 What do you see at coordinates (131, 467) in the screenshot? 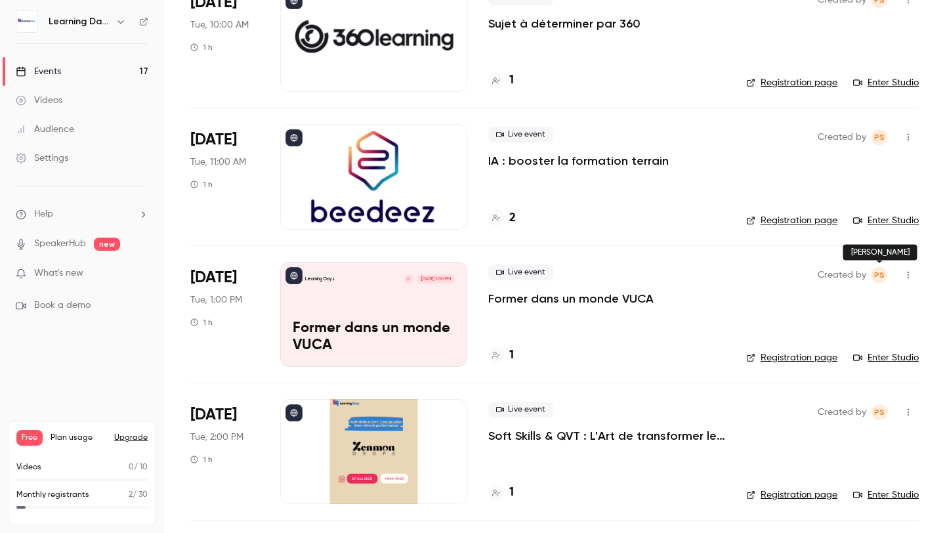
I see `span: 0` at bounding box center [131, 467].